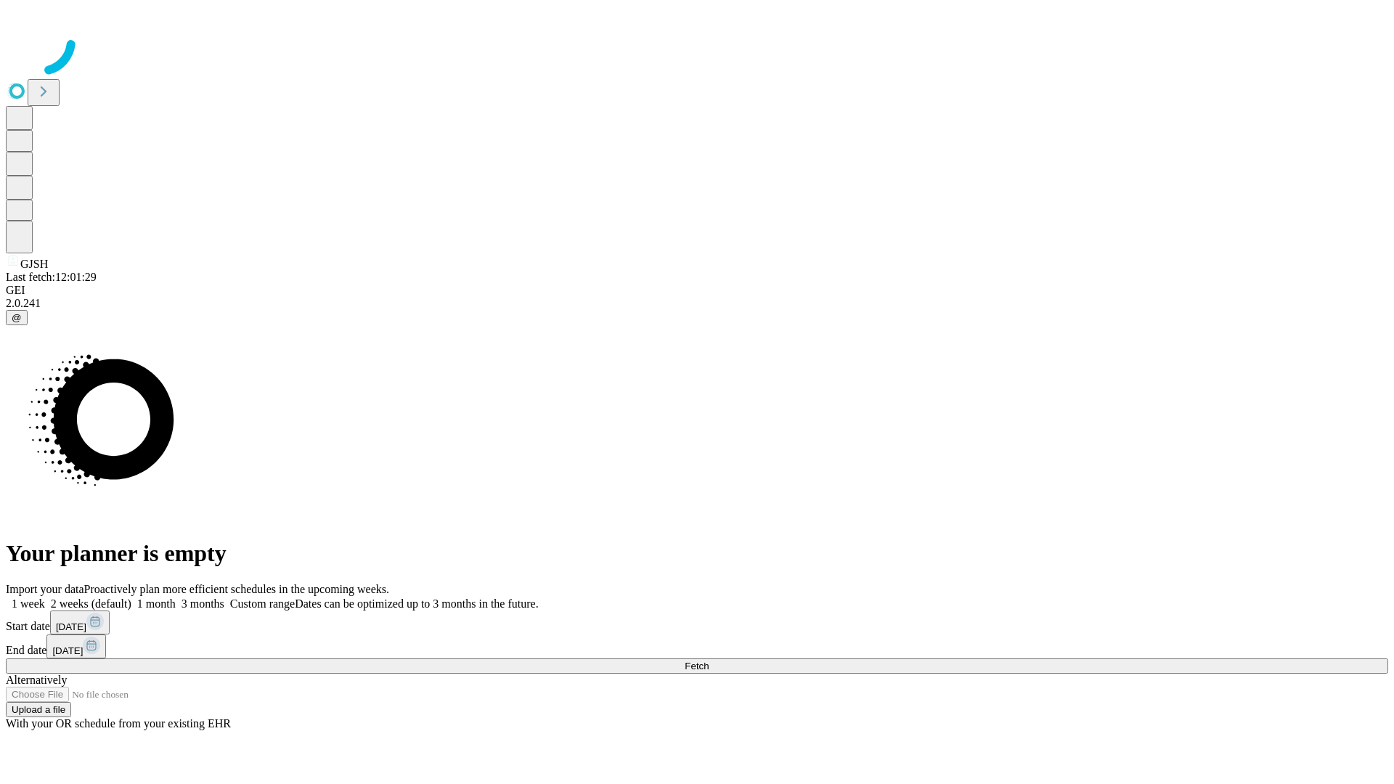 The image size is (1394, 784). Describe the element at coordinates (45, 589) in the screenshot. I see `span: Import your data` at that location.